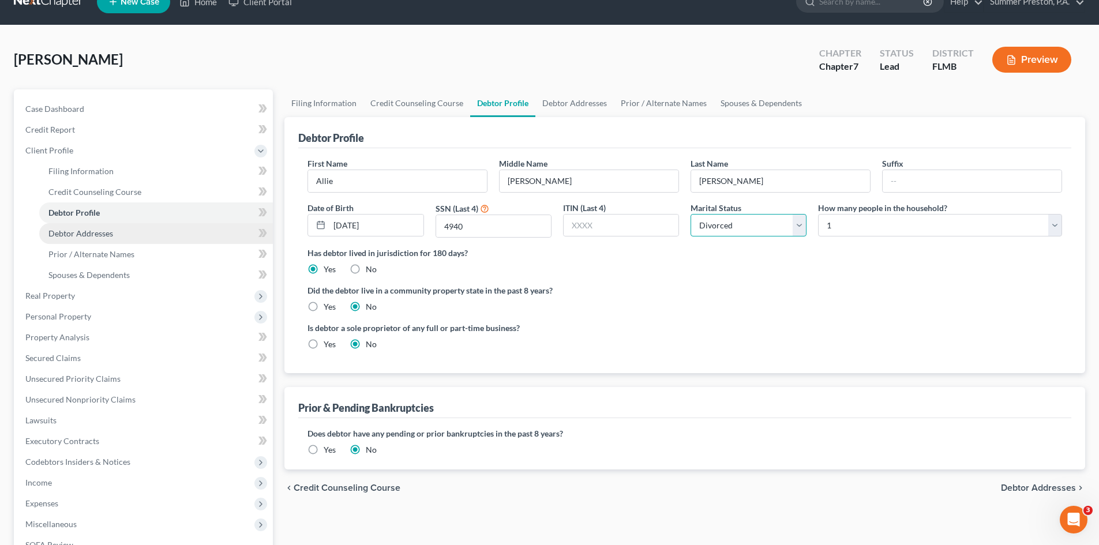 The height and width of the screenshot is (545, 1099). I want to click on span: Expenses, so click(42, 503).